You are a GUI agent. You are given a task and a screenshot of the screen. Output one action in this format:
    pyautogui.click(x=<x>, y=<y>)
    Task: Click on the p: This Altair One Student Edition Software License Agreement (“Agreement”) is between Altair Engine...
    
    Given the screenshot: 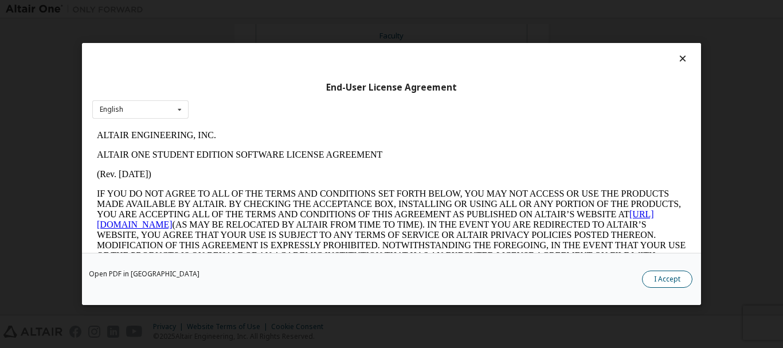 What is the action you would take?
    pyautogui.click(x=299, y=175)
    